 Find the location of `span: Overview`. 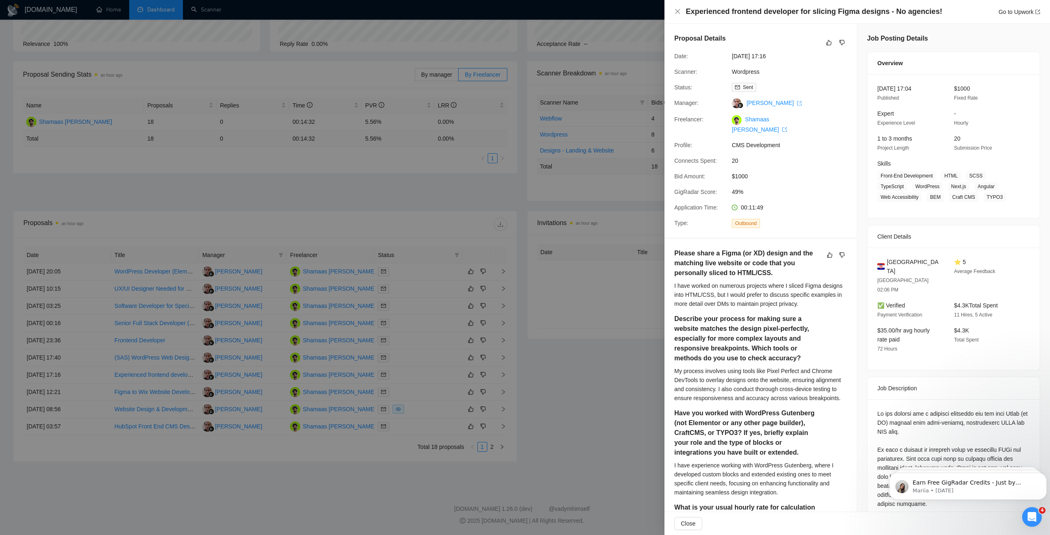

span: Overview is located at coordinates (890, 63).